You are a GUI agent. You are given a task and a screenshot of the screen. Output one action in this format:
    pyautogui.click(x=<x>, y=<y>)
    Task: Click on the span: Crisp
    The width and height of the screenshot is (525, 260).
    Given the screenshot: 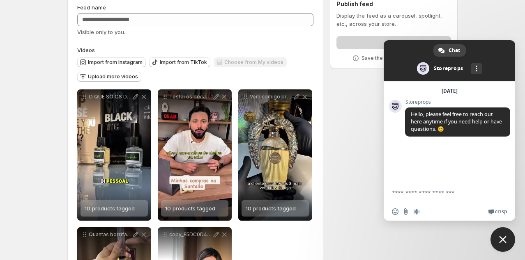 What is the action you would take?
    pyautogui.click(x=500, y=212)
    